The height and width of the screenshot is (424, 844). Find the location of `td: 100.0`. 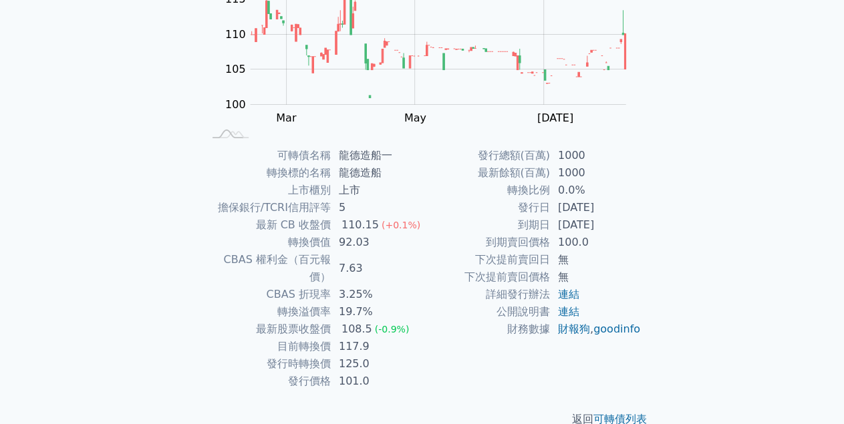

td: 100.0 is located at coordinates (595, 243).